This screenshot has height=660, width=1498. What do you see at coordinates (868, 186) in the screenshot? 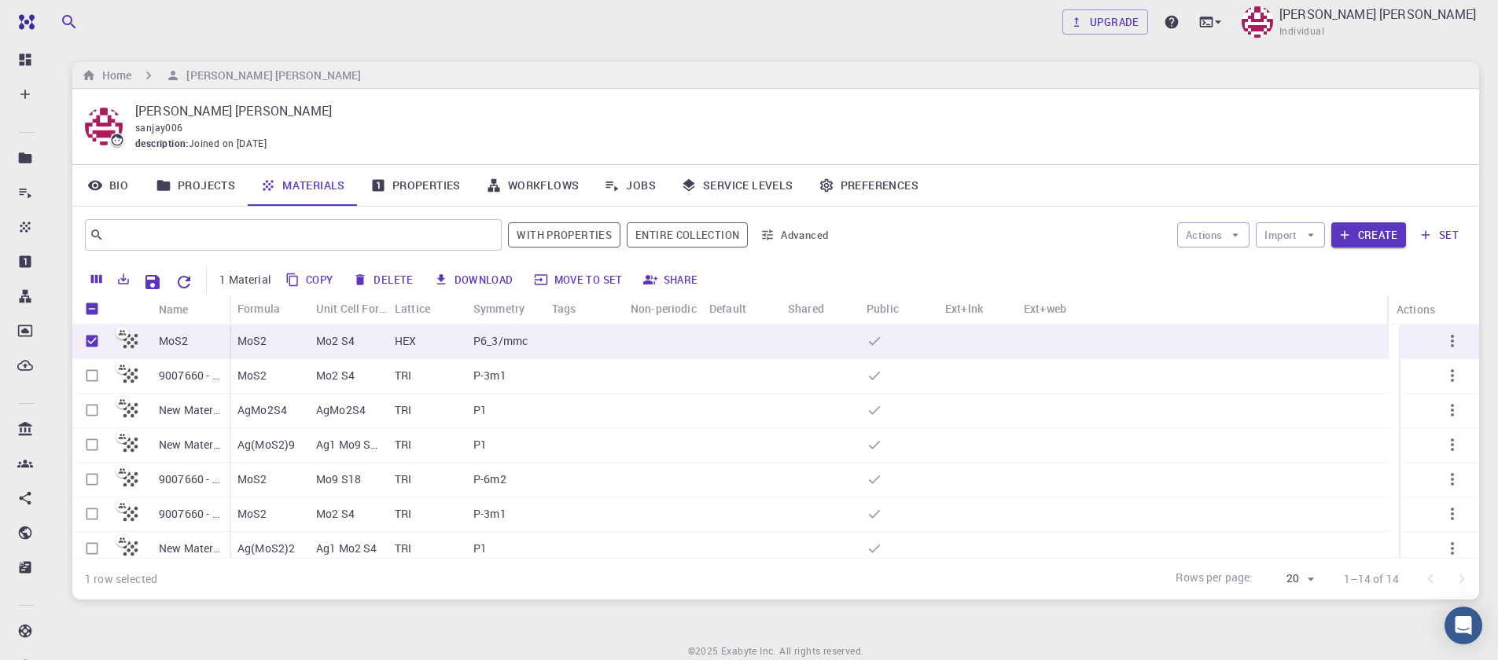
I see `a: Preferences` at bounding box center [868, 186].